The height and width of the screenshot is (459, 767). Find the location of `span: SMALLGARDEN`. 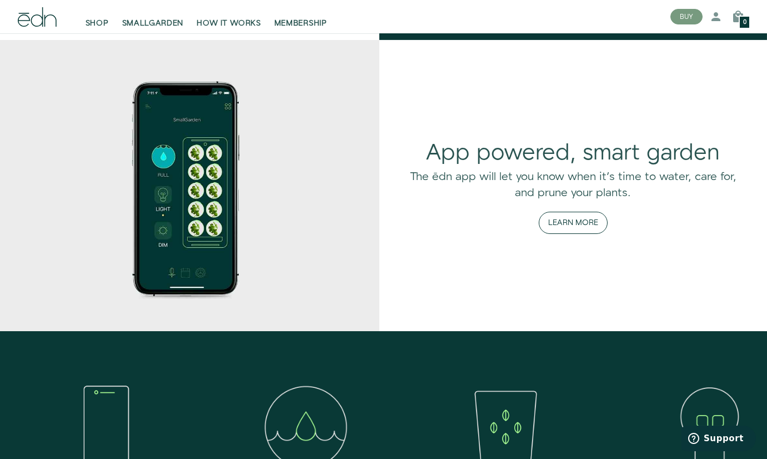

span: SMALLGARDEN is located at coordinates (153, 23).